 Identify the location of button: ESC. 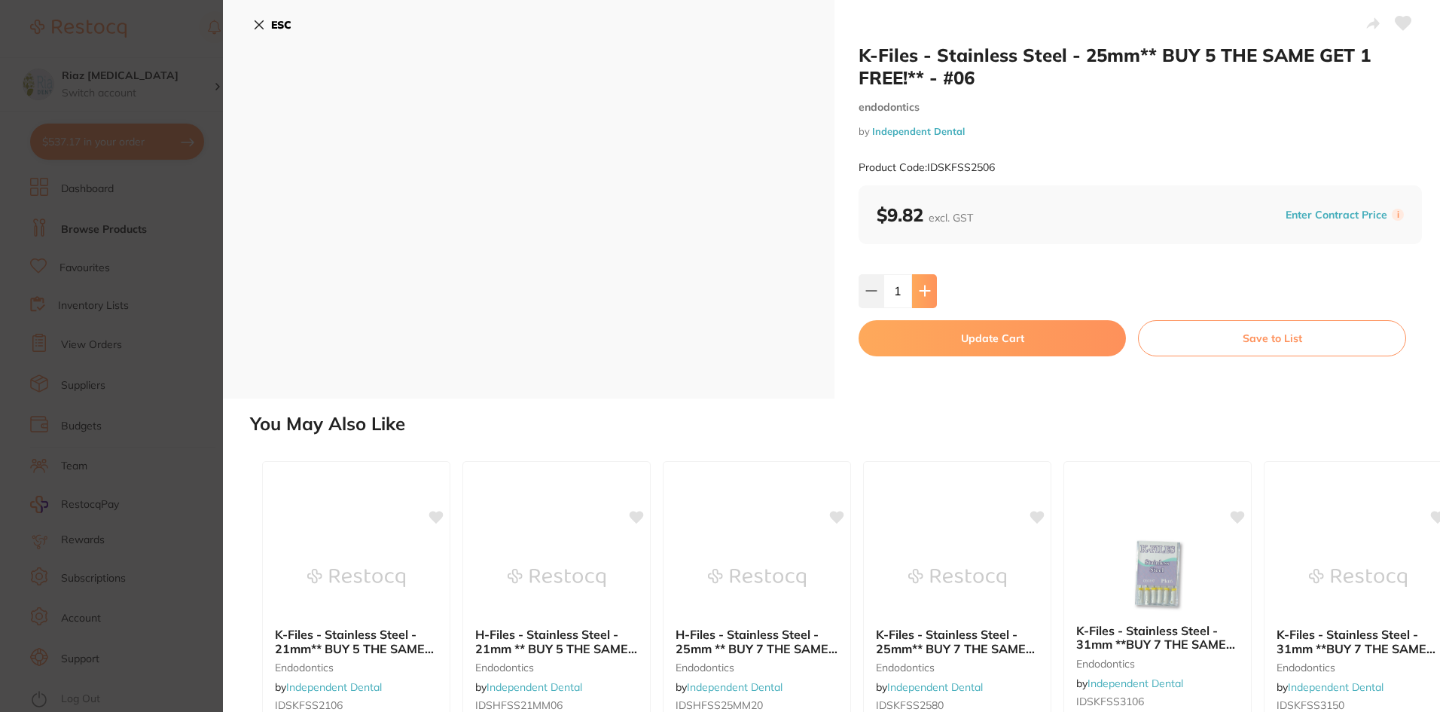
(272, 25).